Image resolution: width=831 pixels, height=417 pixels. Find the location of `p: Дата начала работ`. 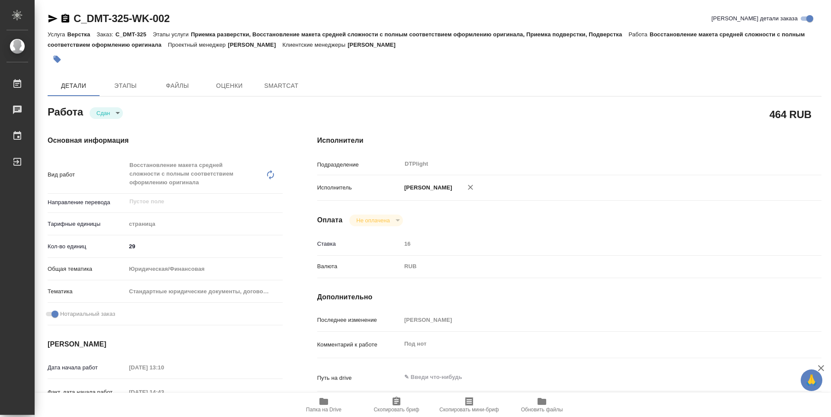

p: Дата начала работ is located at coordinates (87, 368).